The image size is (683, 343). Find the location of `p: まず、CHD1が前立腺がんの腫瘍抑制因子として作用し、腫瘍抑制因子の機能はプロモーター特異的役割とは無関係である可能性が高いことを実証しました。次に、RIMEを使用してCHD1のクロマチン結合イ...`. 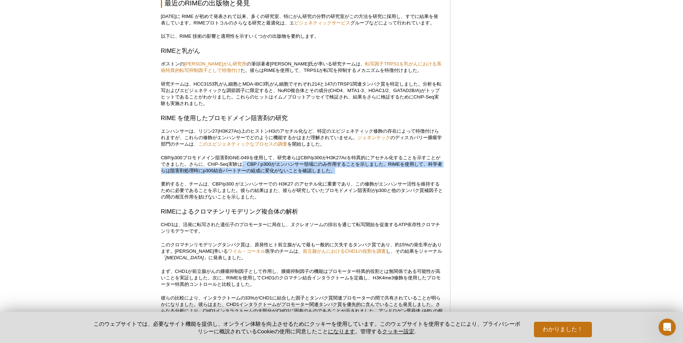

p: まず、CHD1が前立腺がんの腫瘍抑制因子として作用し、腫瘍抑制因子の機能はプロモーター特異的役割とは無関係である可能性が高いことを実証しました。次に、RIMEを使用してCHD1のクロマチン結合イ... is located at coordinates (302, 278).